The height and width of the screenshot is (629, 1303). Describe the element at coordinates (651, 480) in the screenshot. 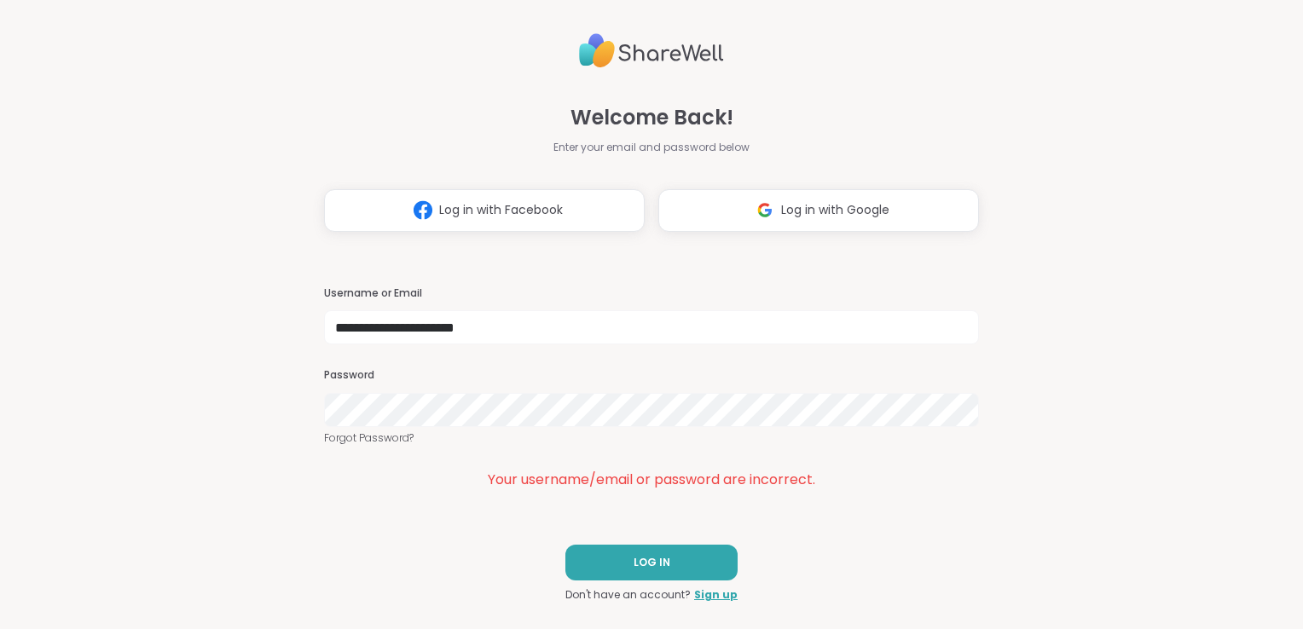

I see `div: Your username/email or password are incorrect.` at that location.